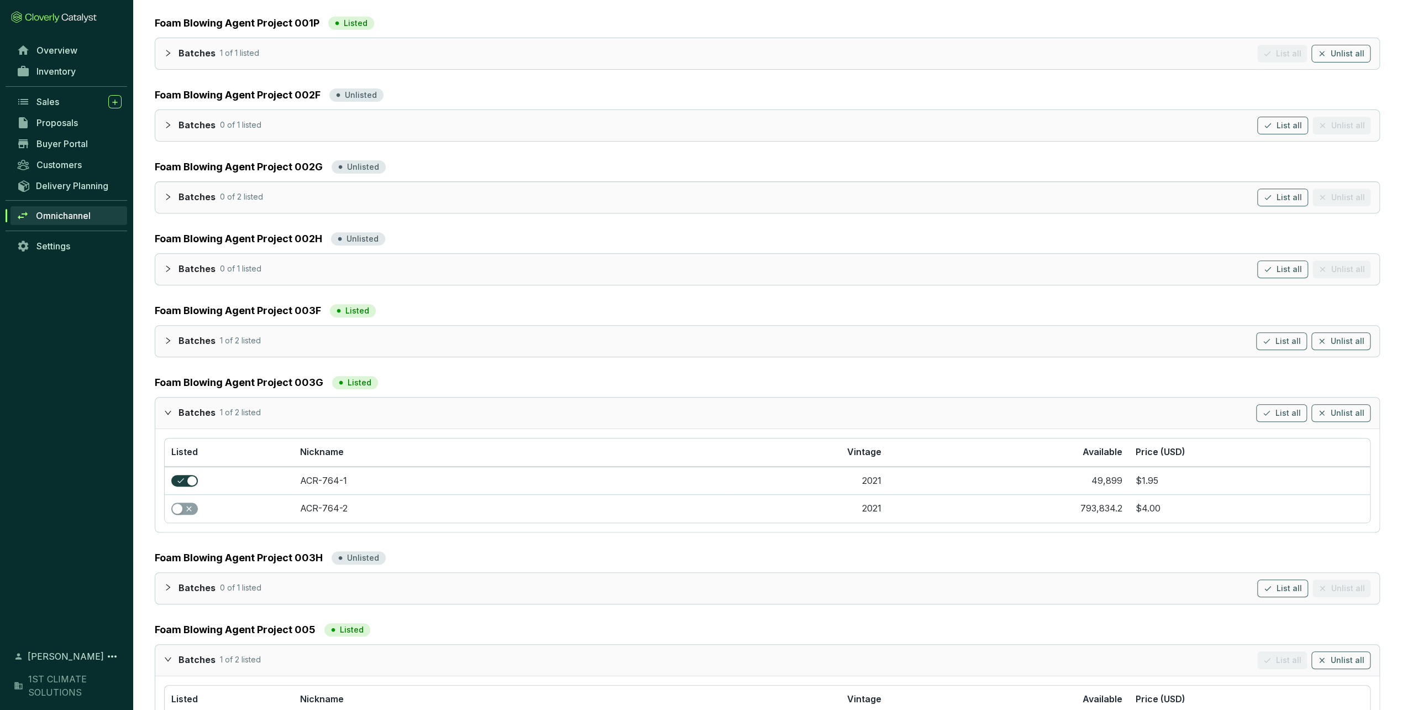 The width and height of the screenshot is (1402, 710). Describe the element at coordinates (323, 480) in the screenshot. I see `a: ACR-764-1` at that location.